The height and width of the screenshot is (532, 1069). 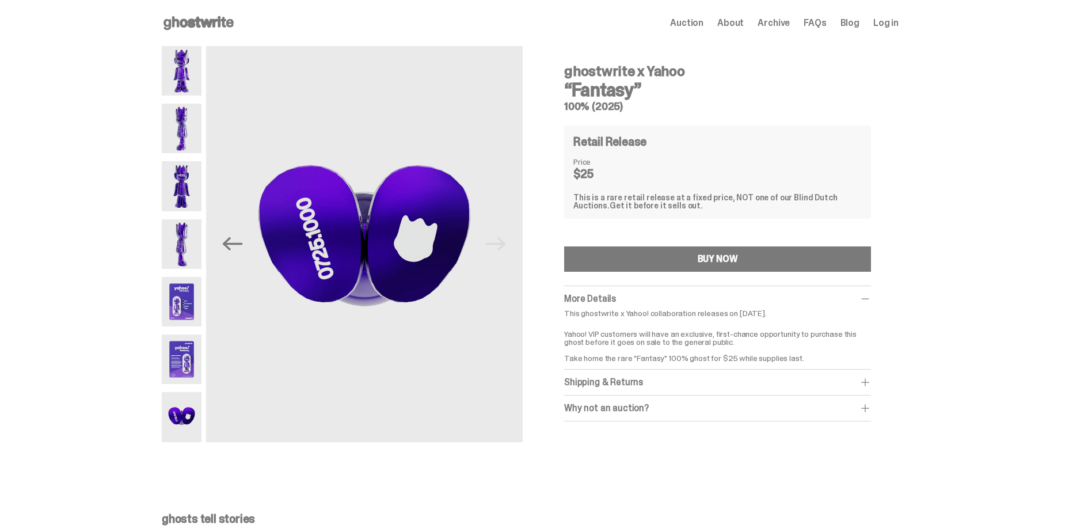 What do you see at coordinates (717, 382) in the screenshot?
I see `div: Shipping & Returns` at bounding box center [717, 382].